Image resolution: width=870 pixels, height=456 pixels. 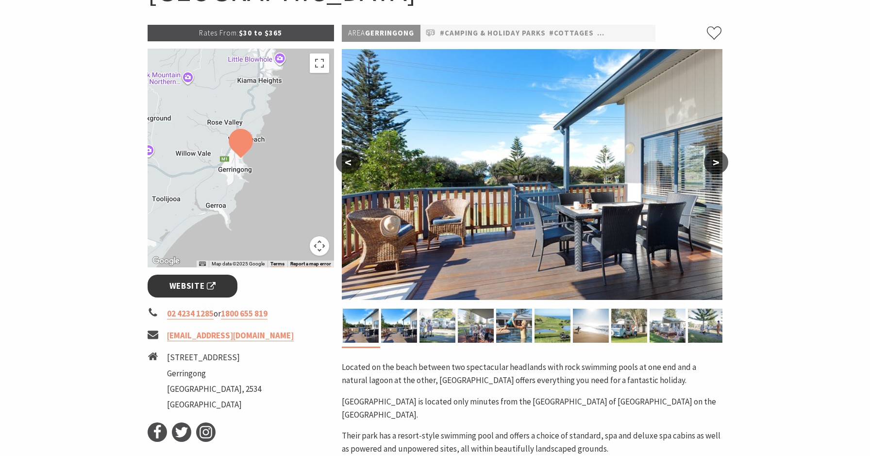 What do you see at coordinates (553, 325) in the screenshot?
I see `img: Werri Beach Holiday Park` at bounding box center [553, 325].